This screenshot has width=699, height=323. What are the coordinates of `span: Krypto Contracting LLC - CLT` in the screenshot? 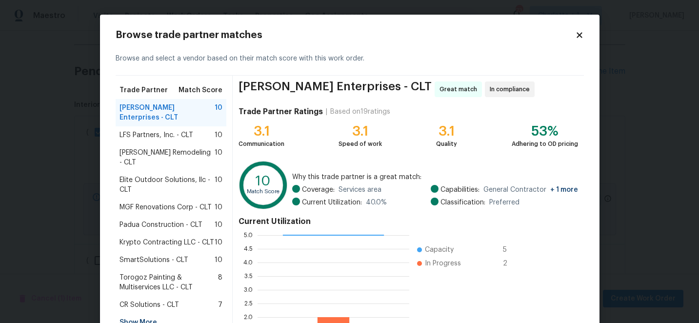 It's located at (167, 243).